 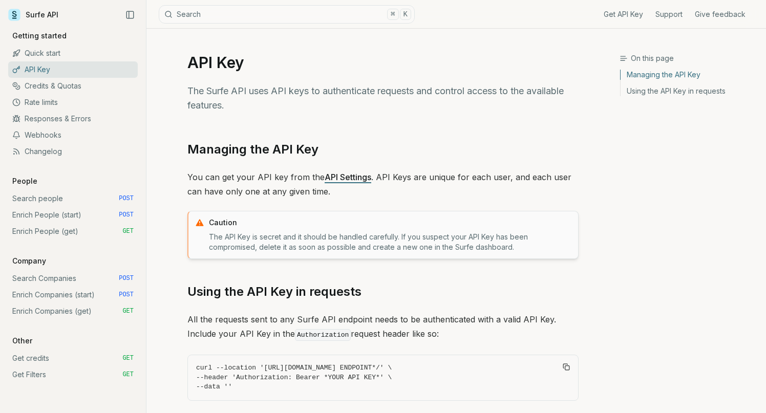 I want to click on p: Other, so click(x=22, y=341).